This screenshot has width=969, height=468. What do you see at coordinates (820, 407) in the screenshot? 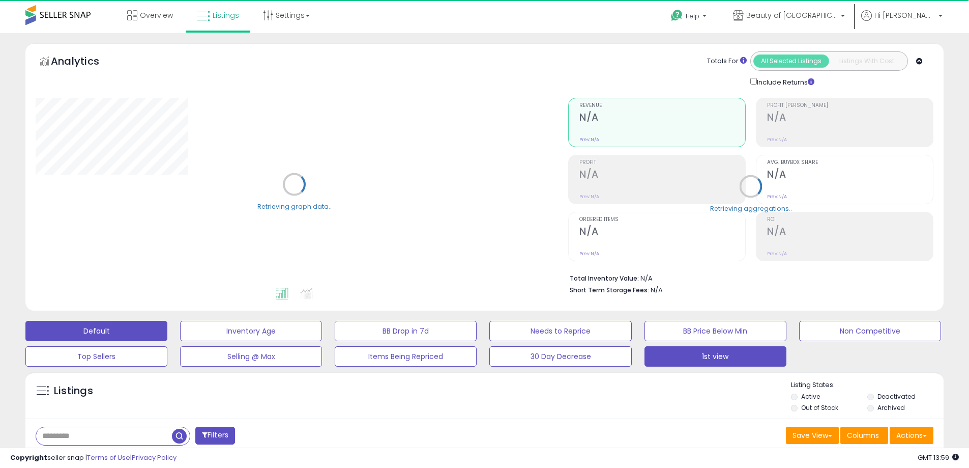
I see `label: Out of Stock` at bounding box center [820, 407].